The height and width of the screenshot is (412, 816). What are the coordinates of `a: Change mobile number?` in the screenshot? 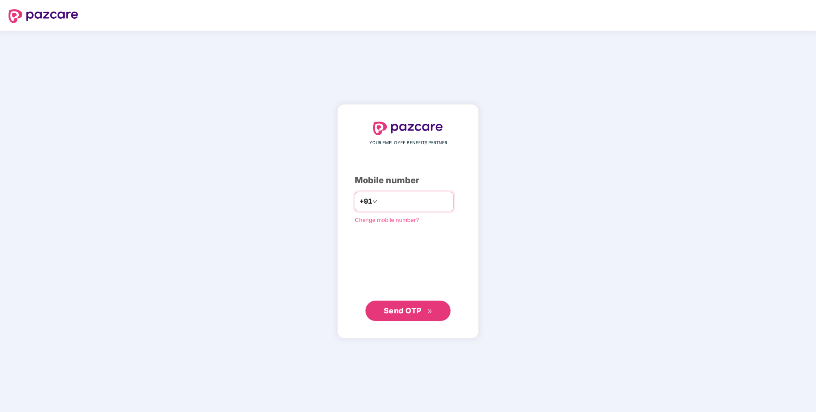 It's located at (387, 220).